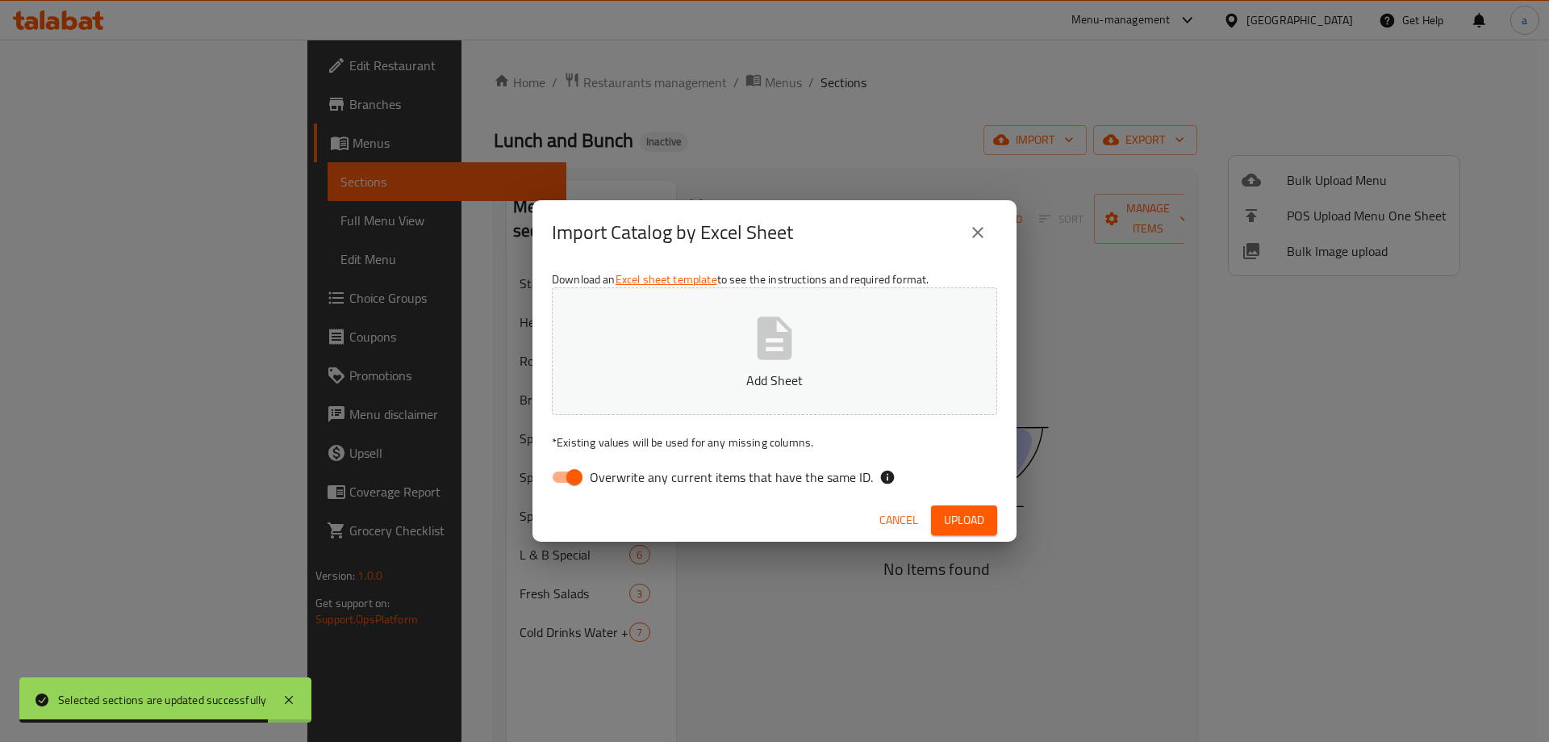 Image resolution: width=1549 pixels, height=742 pixels. I want to click on button: close, so click(978, 232).